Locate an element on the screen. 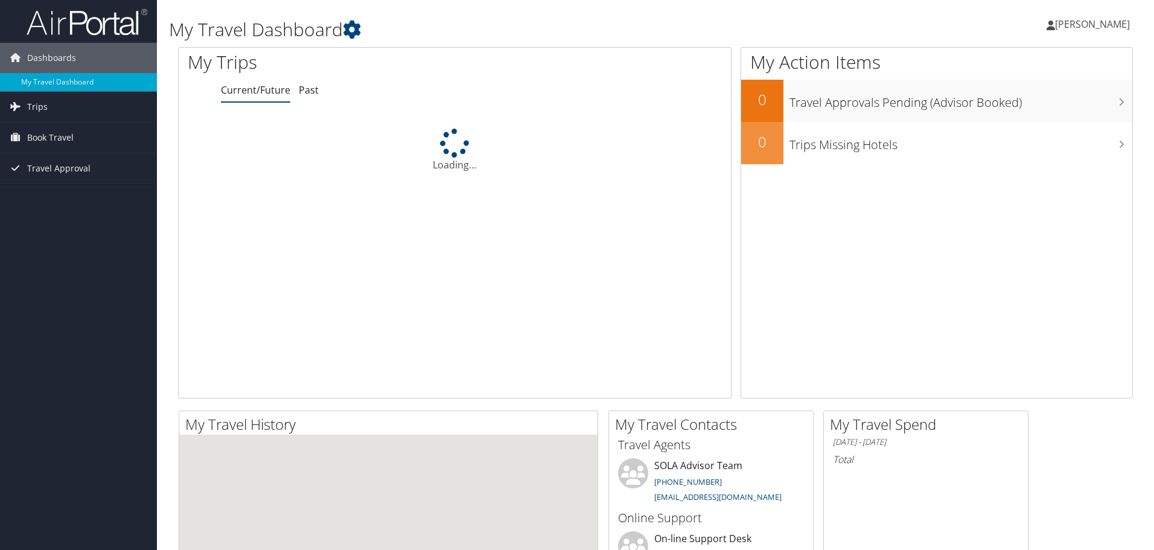  h2: My Travel Contacts is located at coordinates (714, 424).